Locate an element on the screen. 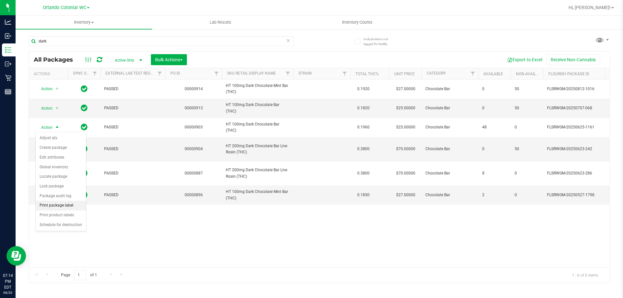 The width and height of the screenshot is (623, 298). button: Bulk Actions is located at coordinates (169, 60).